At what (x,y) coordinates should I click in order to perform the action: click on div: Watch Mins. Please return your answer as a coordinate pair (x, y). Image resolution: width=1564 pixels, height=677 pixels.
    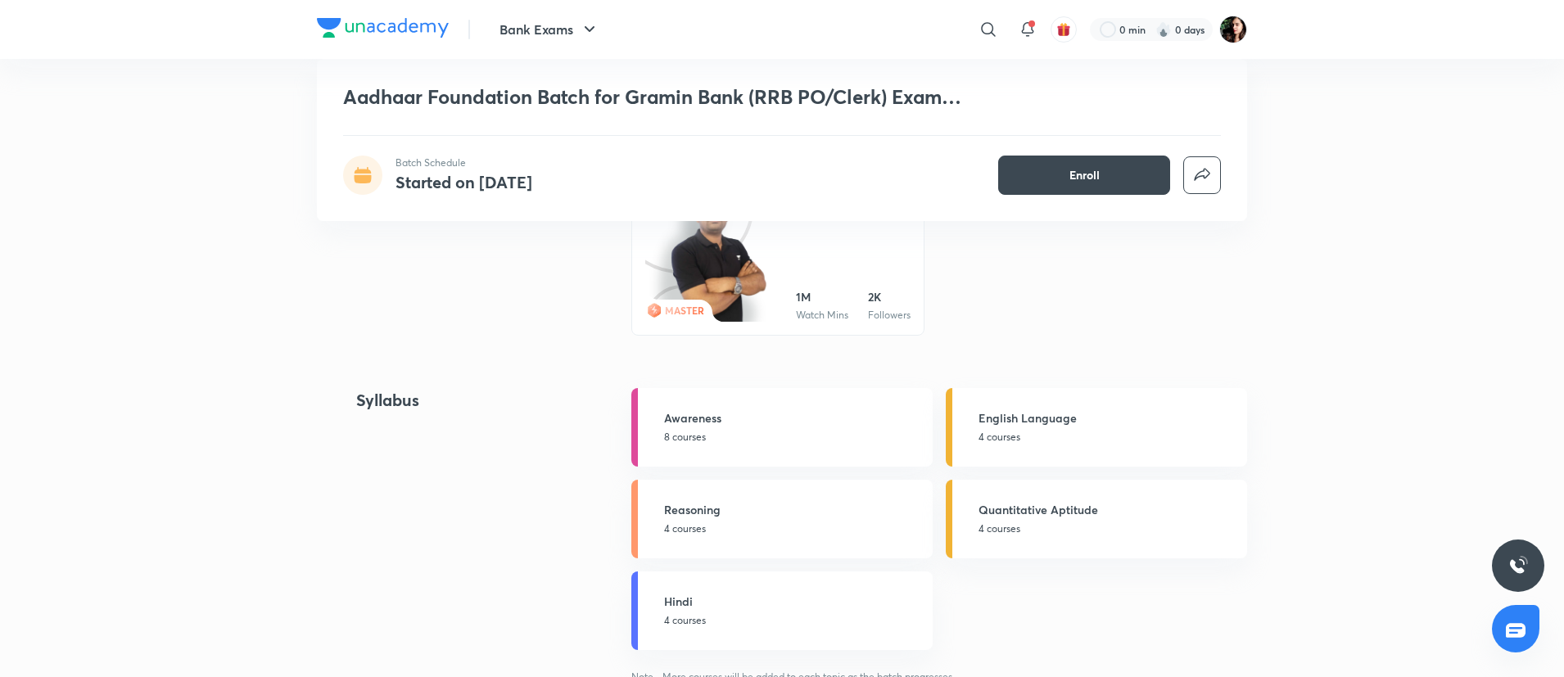
    Looking at the image, I should click on (822, 315).